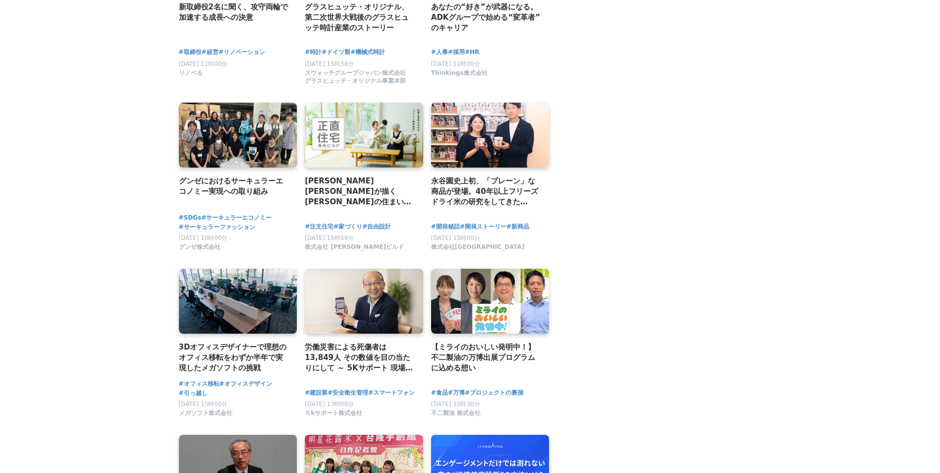 This screenshot has height=473, width=940. What do you see at coordinates (190, 52) in the screenshot?
I see `a: #取締役` at bounding box center [190, 52].